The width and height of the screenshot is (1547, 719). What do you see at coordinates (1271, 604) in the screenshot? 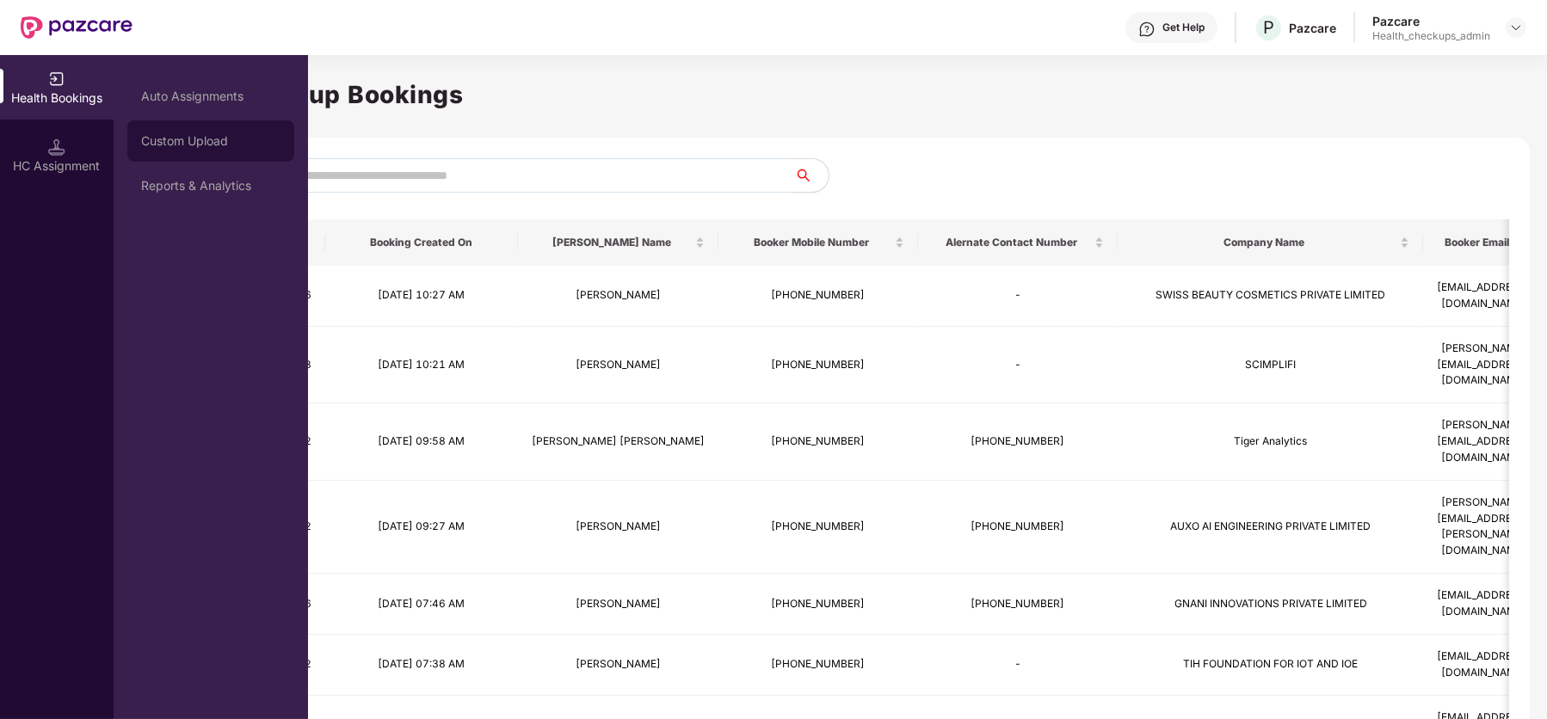
I see `td: GNANI INNOVATIONS PRIVATE LIMITED` at bounding box center [1271, 604].